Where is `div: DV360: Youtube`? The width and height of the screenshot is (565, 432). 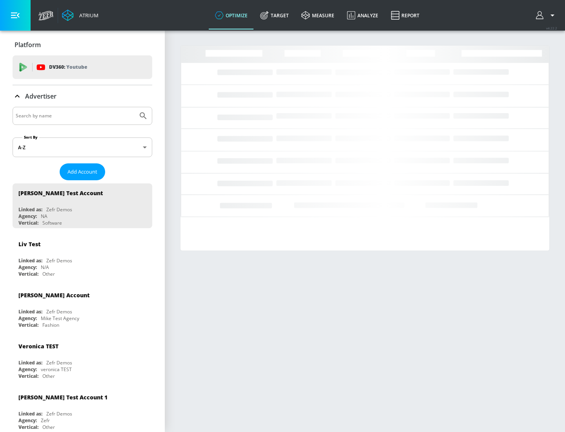
div: DV360: Youtube is located at coordinates (82, 67).